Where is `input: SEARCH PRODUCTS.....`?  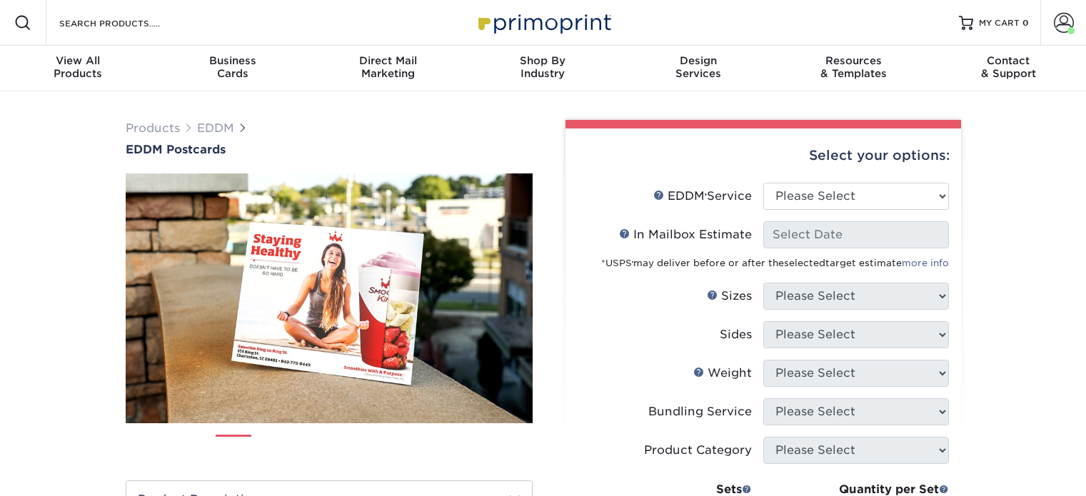 input: SEARCH PRODUCTS..... is located at coordinates (127, 23).